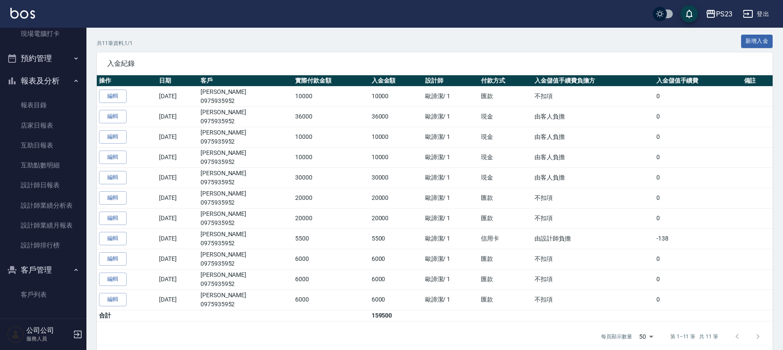 This screenshot has height=350, width=783. I want to click on p: 共 11 筆資料, 1 / 1, so click(115, 43).